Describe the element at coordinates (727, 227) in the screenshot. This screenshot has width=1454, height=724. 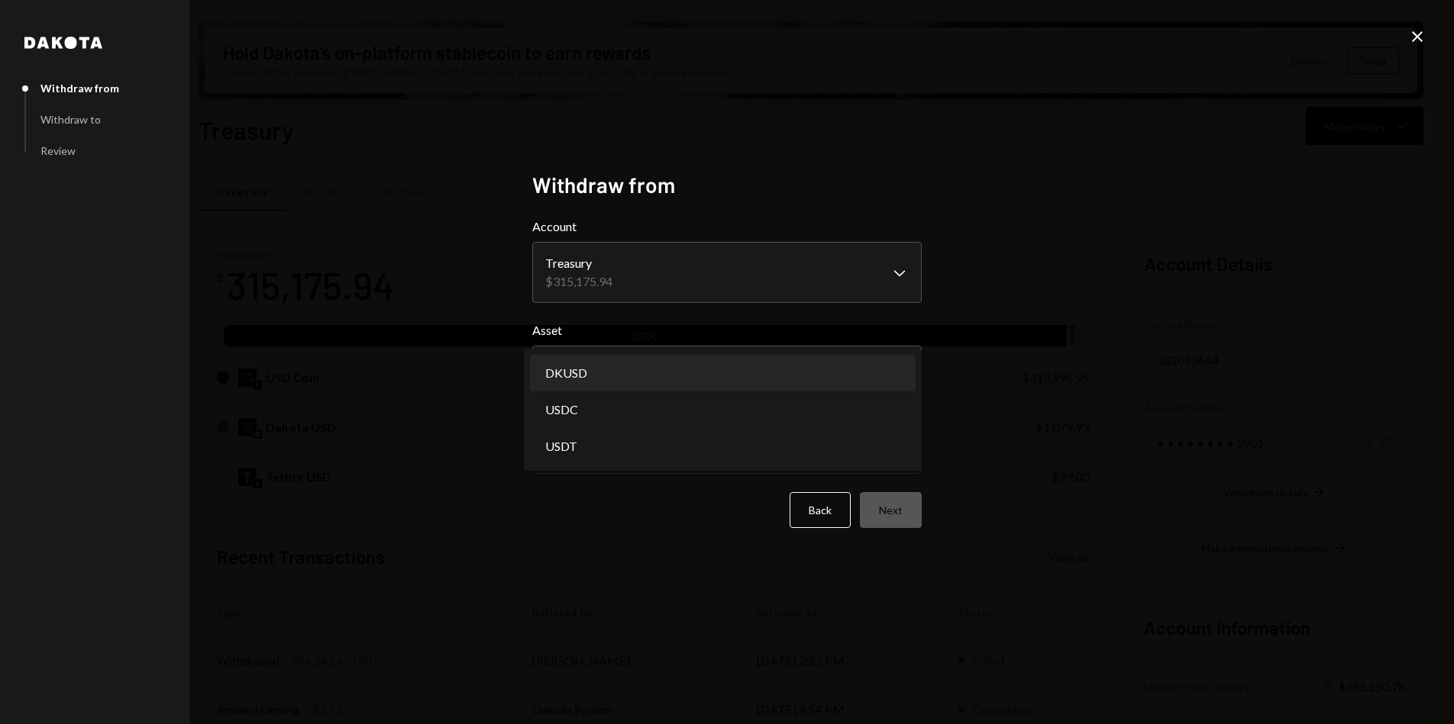
I see `label: Account` at that location.